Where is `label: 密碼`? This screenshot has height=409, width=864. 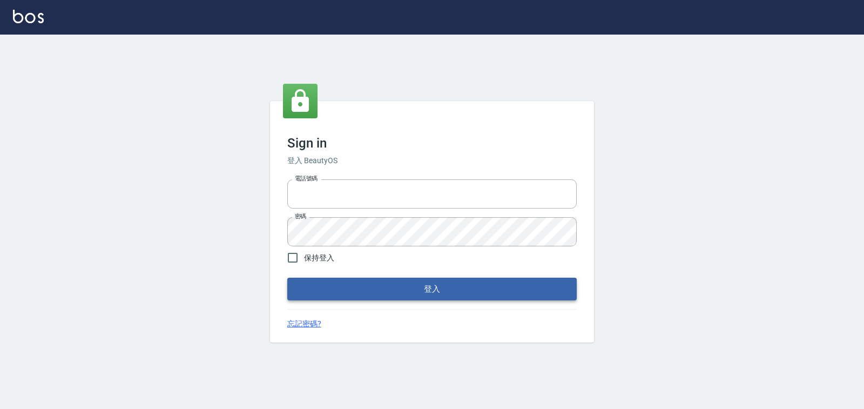 label: 密碼 is located at coordinates (300, 216).